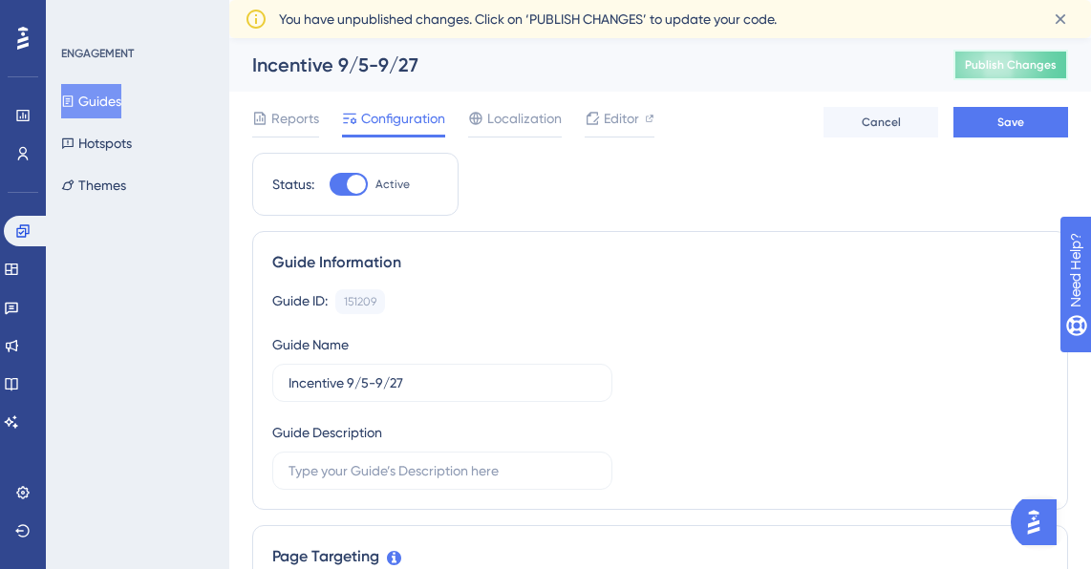 The width and height of the screenshot is (1091, 569). What do you see at coordinates (97, 53) in the screenshot?
I see `div: ENGAGEMENT` at bounding box center [97, 53].